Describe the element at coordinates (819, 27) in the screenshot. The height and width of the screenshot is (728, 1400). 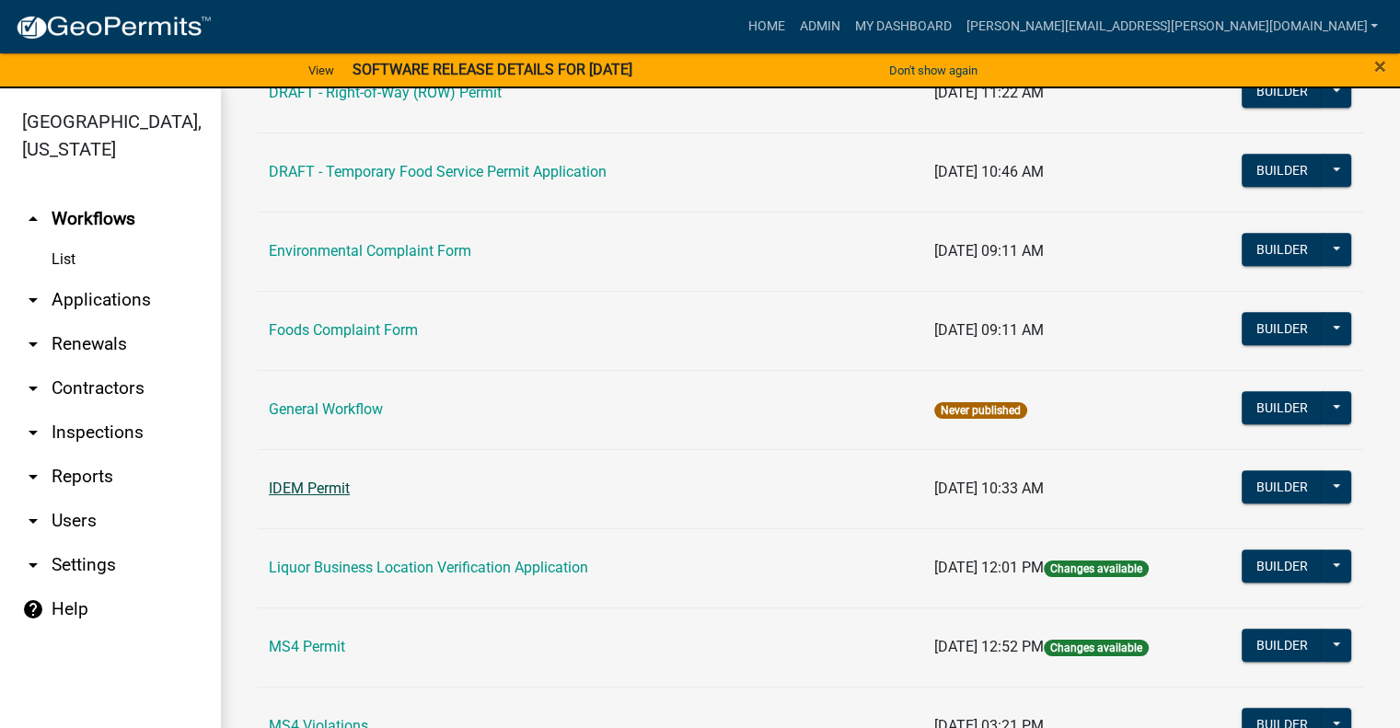
I see `a: Admin` at that location.